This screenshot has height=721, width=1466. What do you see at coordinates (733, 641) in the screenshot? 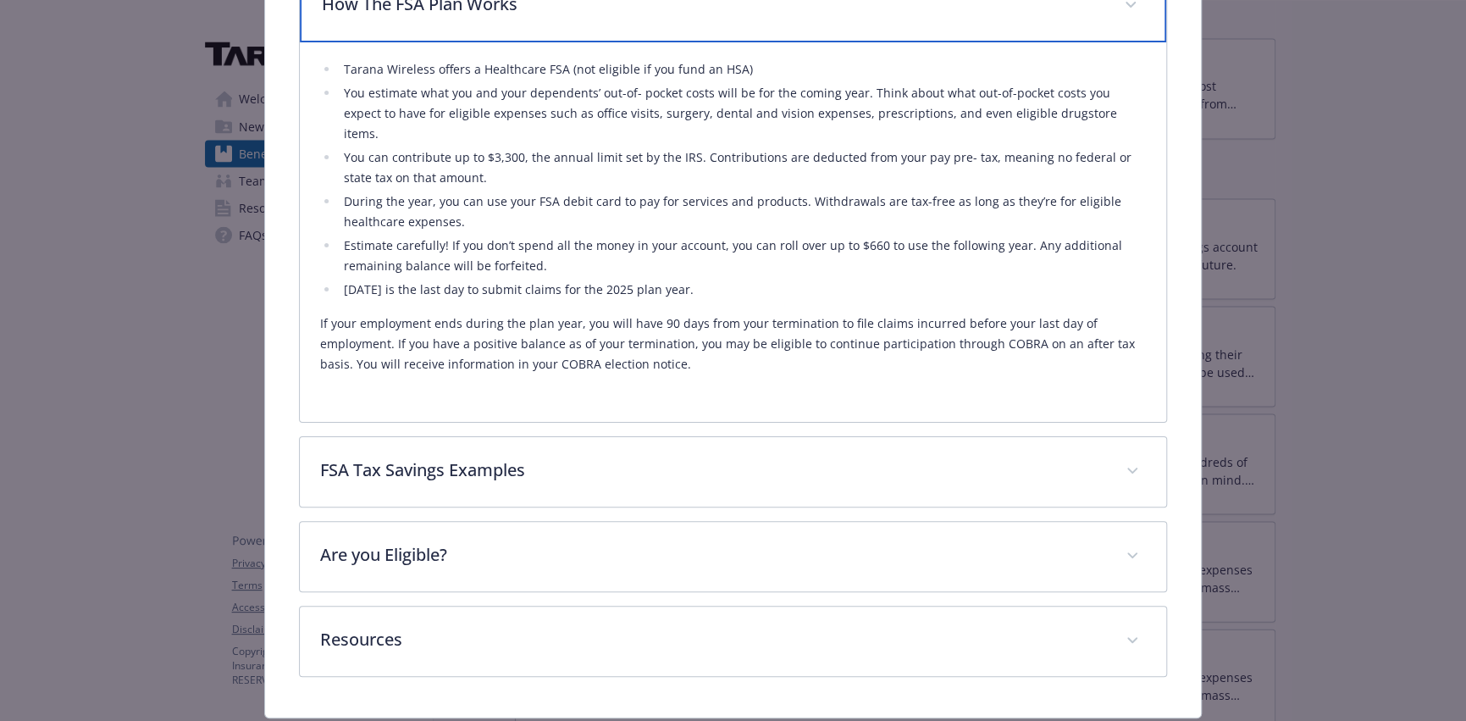
I see `div: Resources` at bounding box center [733, 641].